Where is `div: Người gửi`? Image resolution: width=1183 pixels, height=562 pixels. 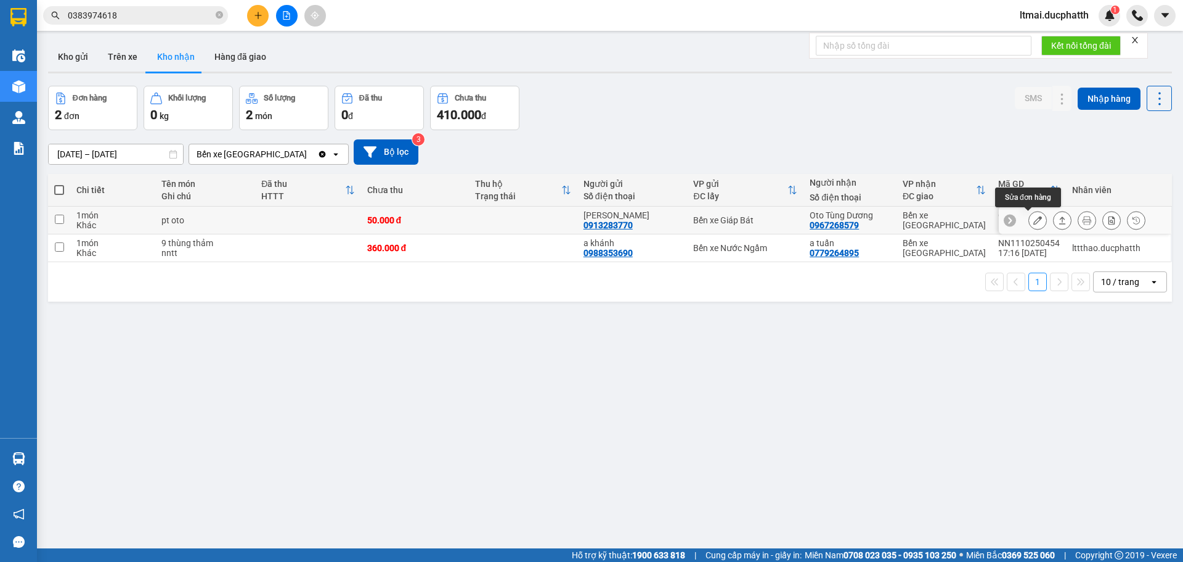
div: Người gửi is located at coordinates (632, 184).